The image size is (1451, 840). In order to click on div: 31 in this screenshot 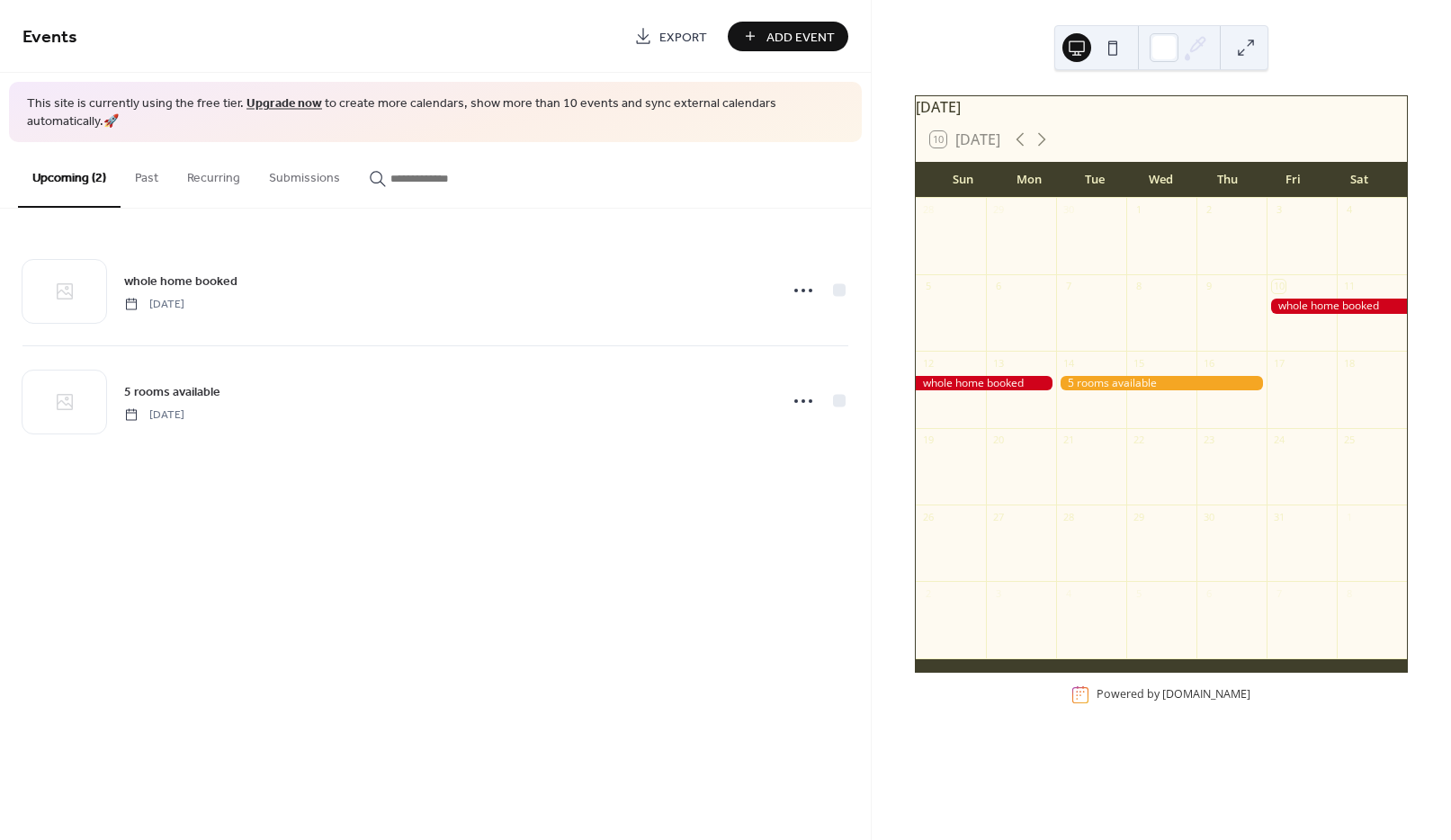, I will do `click(1278, 516)`.